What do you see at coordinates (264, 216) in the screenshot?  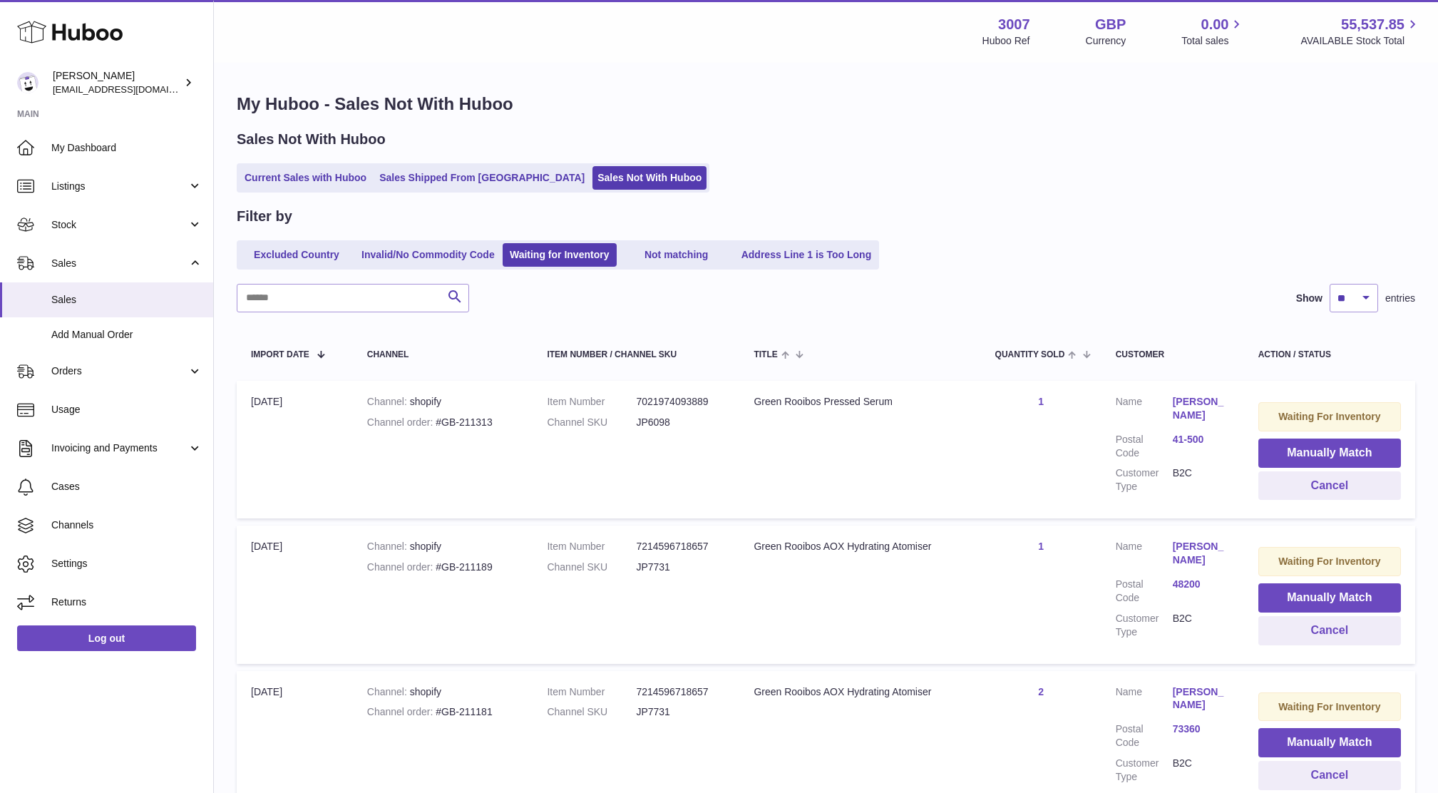 I see `h2: Filter by` at bounding box center [264, 216].